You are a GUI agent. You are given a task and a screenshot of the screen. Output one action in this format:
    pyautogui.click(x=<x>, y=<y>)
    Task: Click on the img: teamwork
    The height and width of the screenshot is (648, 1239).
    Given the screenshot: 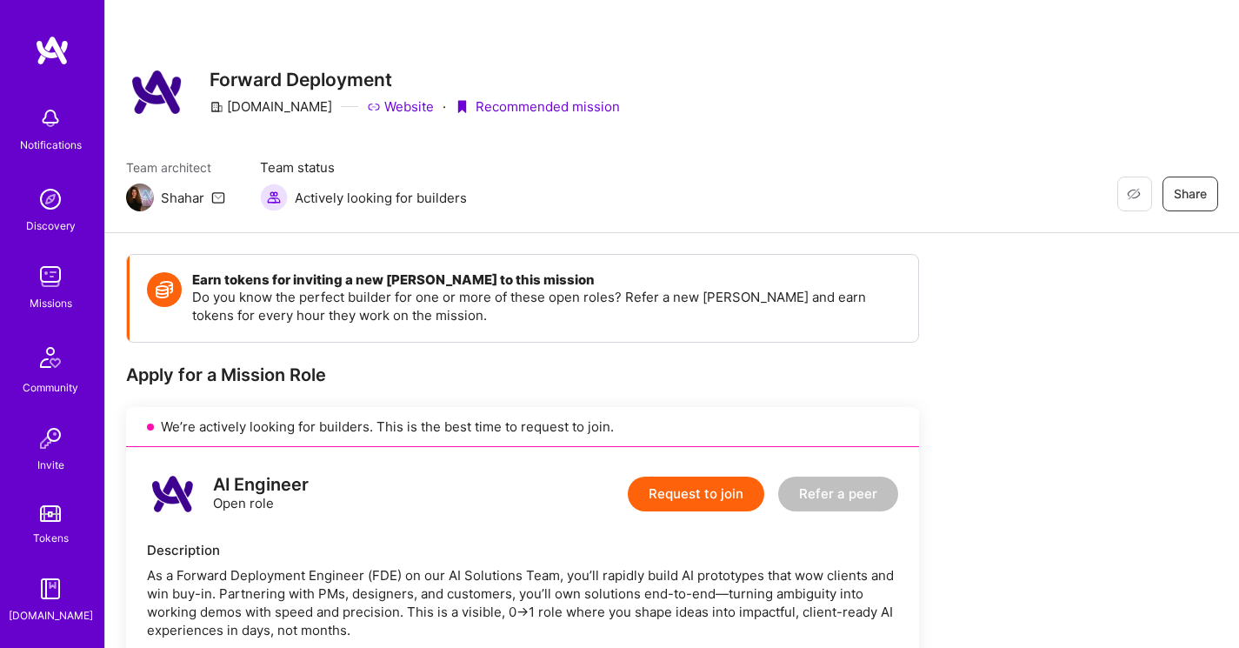 What is the action you would take?
    pyautogui.click(x=50, y=277)
    